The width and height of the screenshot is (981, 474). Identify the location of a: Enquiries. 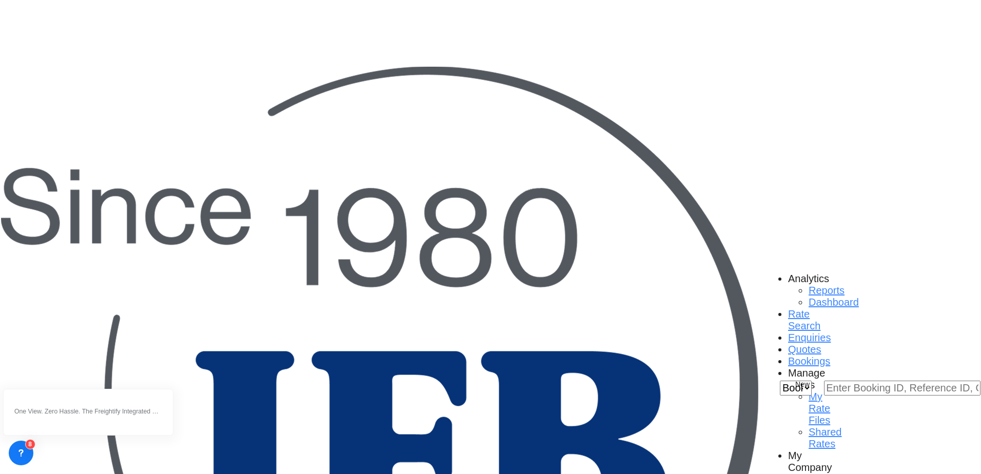
(809, 338).